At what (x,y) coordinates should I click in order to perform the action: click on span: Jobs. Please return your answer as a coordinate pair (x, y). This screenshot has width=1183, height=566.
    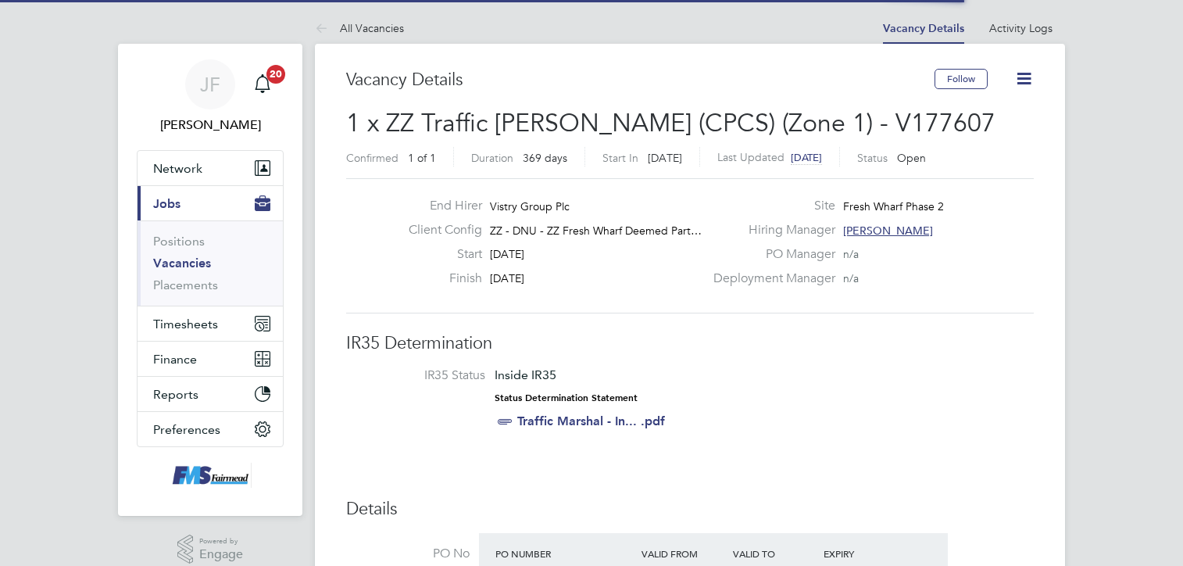
    Looking at the image, I should click on (166, 203).